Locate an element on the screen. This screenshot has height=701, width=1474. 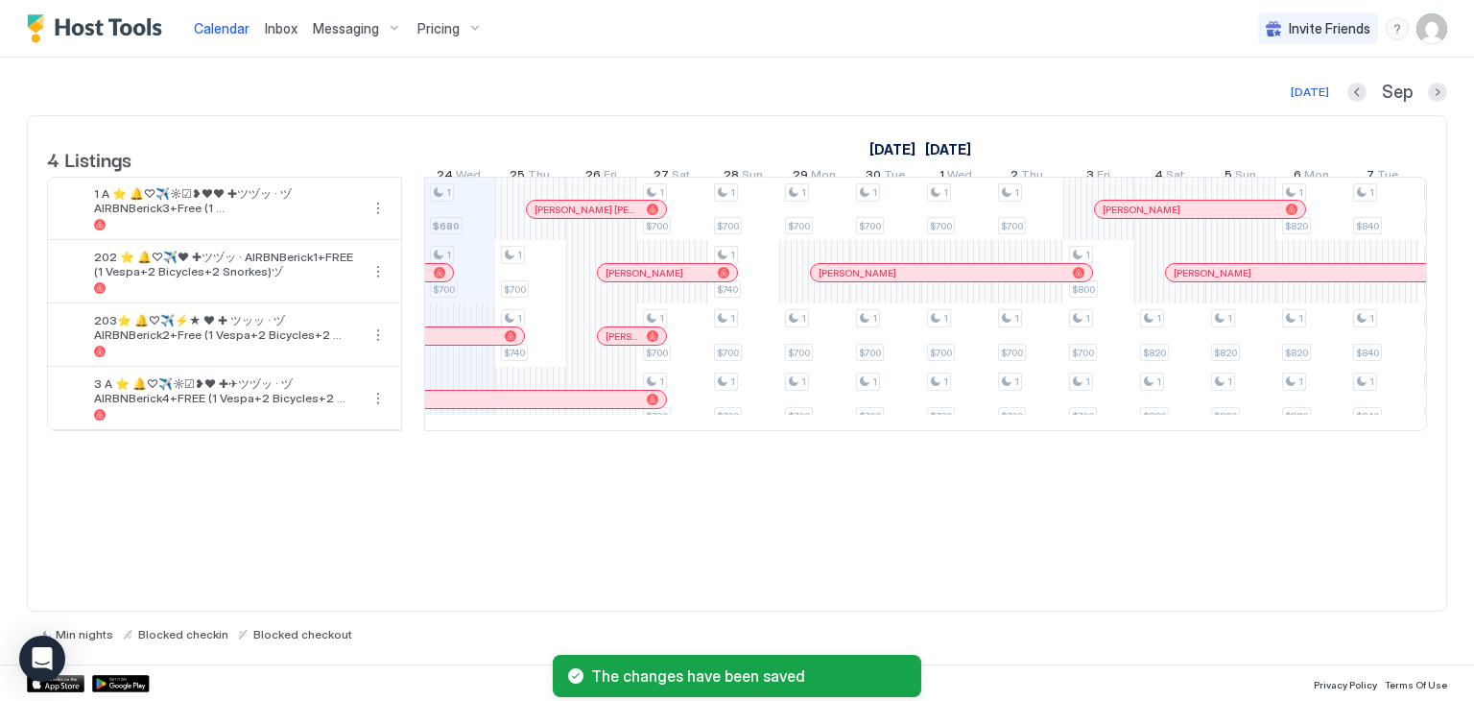
span: 3 is located at coordinates (1090, 177).